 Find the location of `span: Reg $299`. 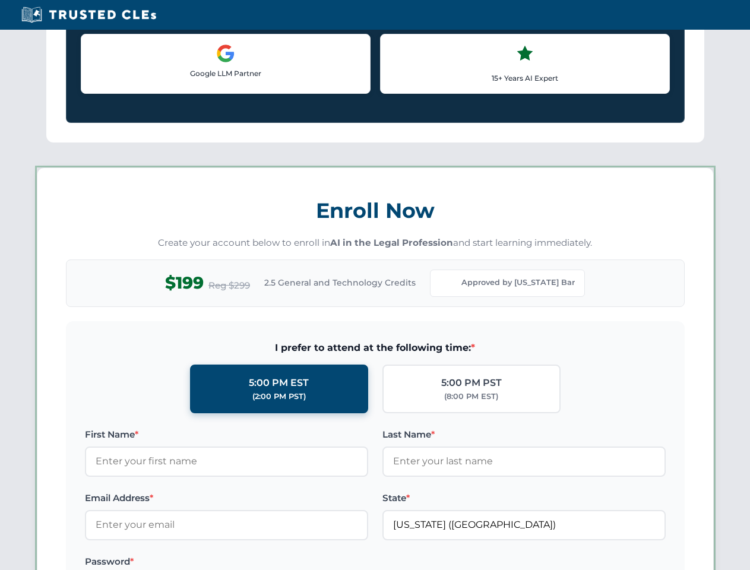

span: Reg $299 is located at coordinates (229, 286).